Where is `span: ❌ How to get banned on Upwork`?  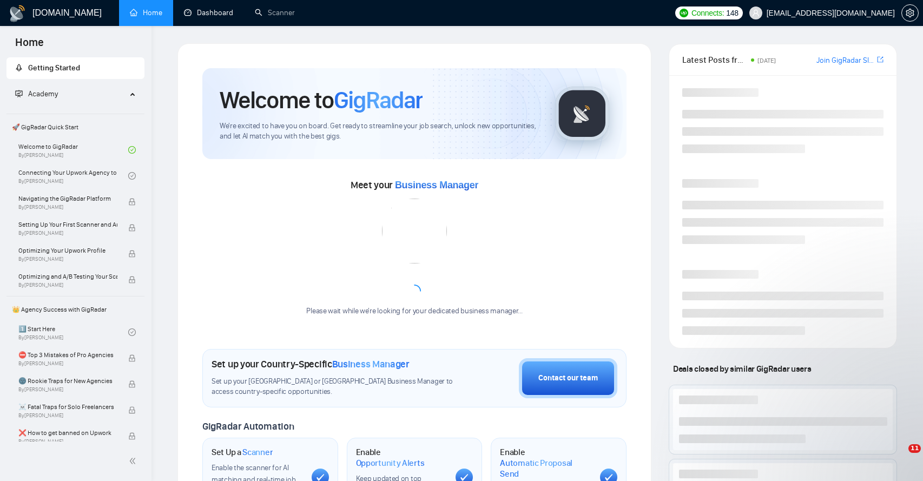
span: ❌ How to get banned on Upwork is located at coordinates (68, 433).